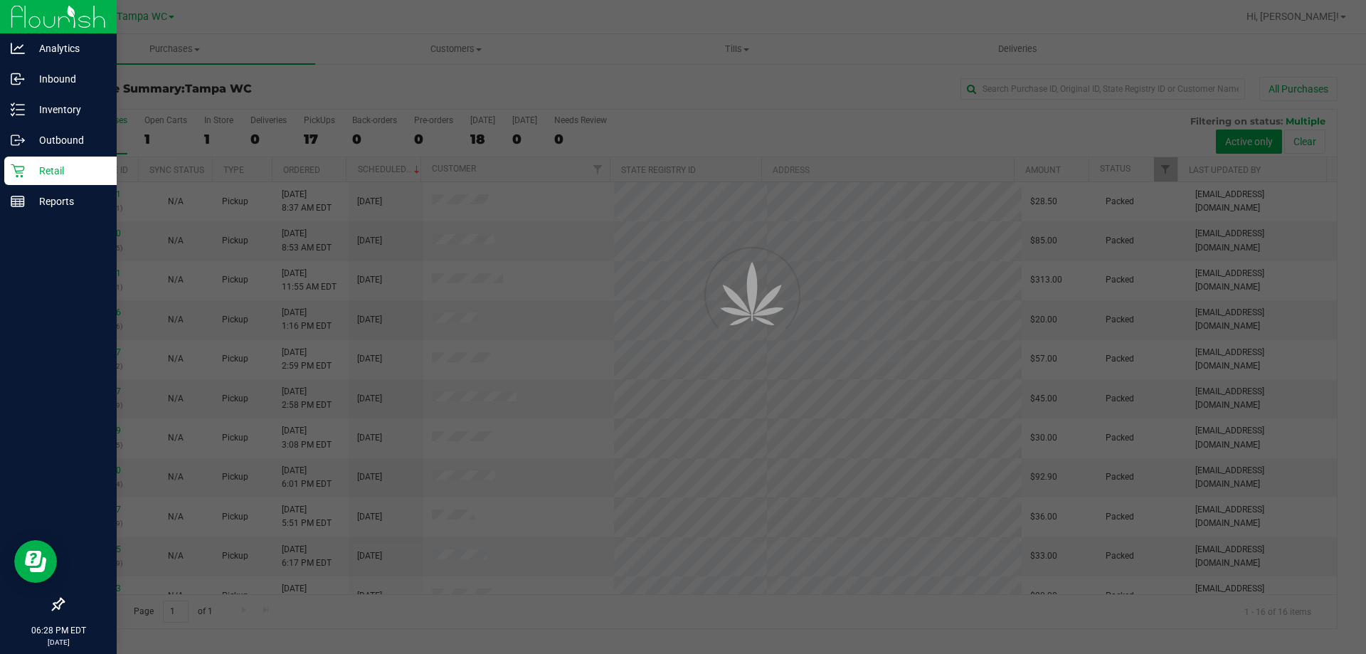  What do you see at coordinates (58, 630) in the screenshot?
I see `p: 06:28 PM EDT` at bounding box center [58, 630].